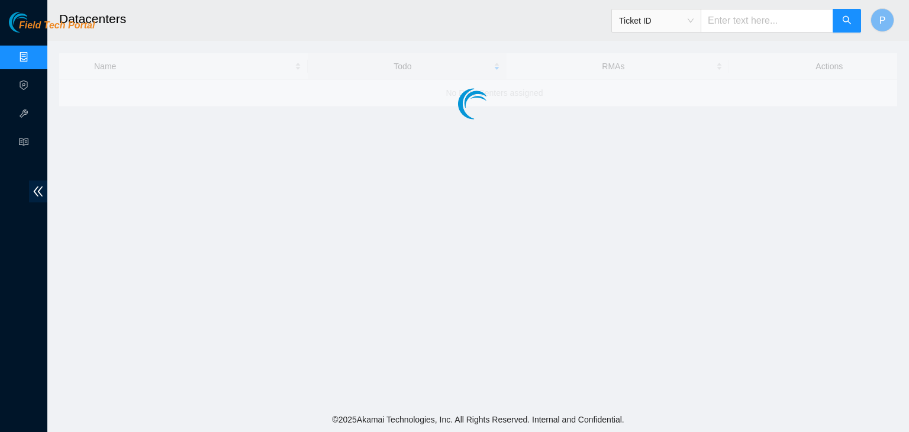 Image resolution: width=909 pixels, height=432 pixels. What do you see at coordinates (38, 191) in the screenshot?
I see `span: double-left` at bounding box center [38, 191].